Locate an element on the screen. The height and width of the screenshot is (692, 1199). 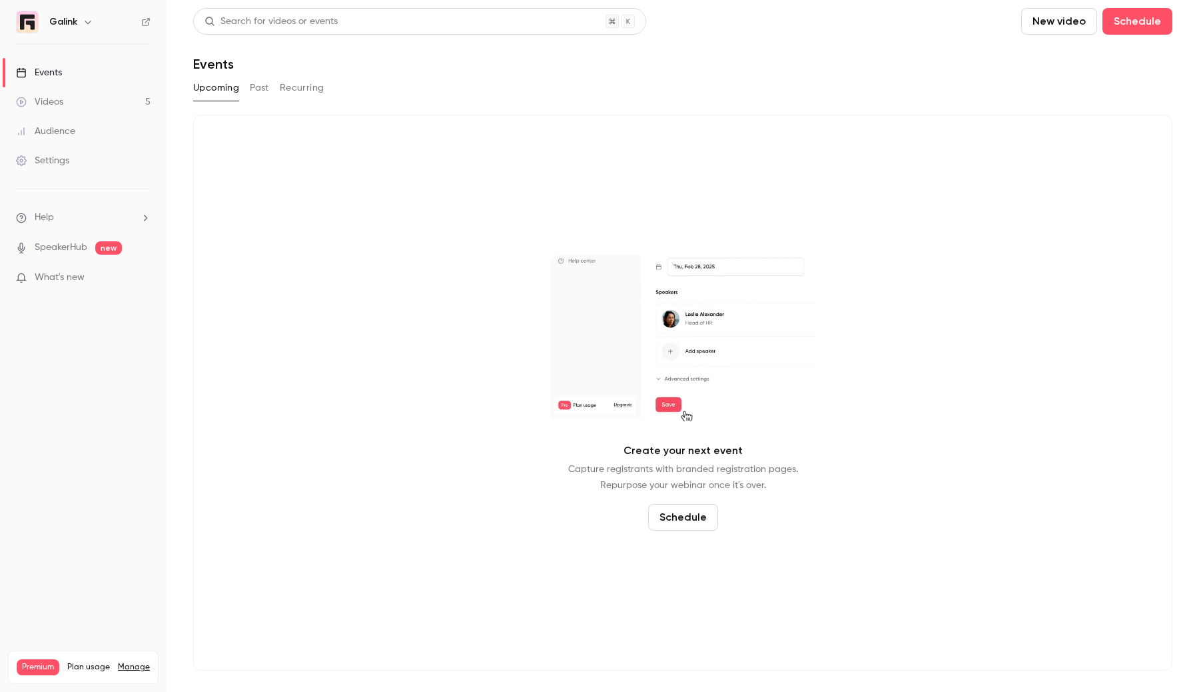
span: Premium is located at coordinates (38, 667).